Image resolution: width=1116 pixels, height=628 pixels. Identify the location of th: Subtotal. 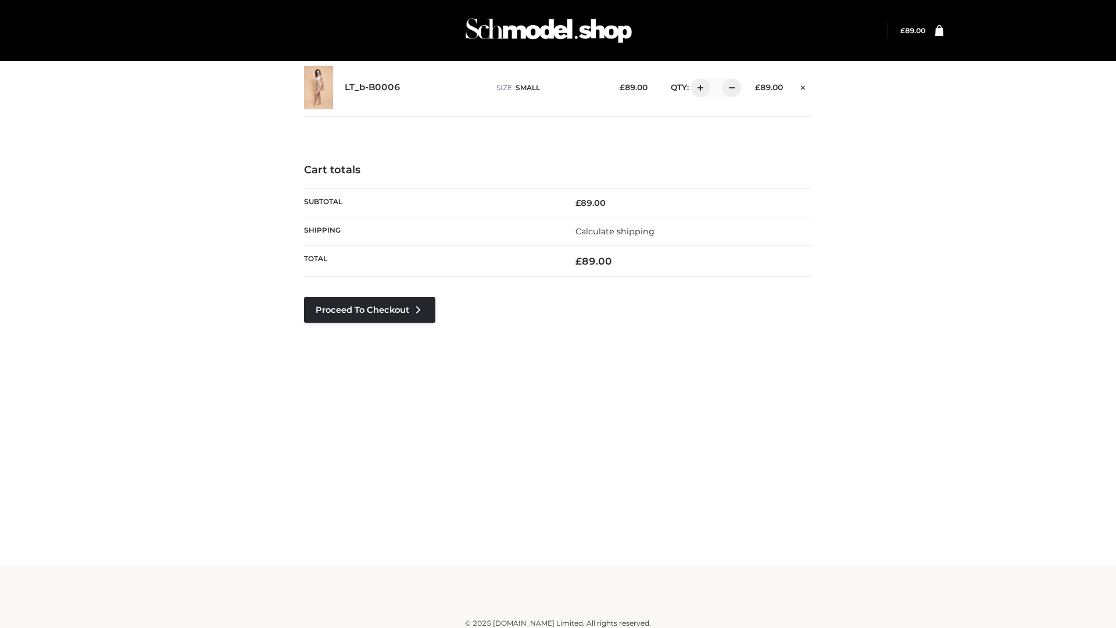
(431, 202).